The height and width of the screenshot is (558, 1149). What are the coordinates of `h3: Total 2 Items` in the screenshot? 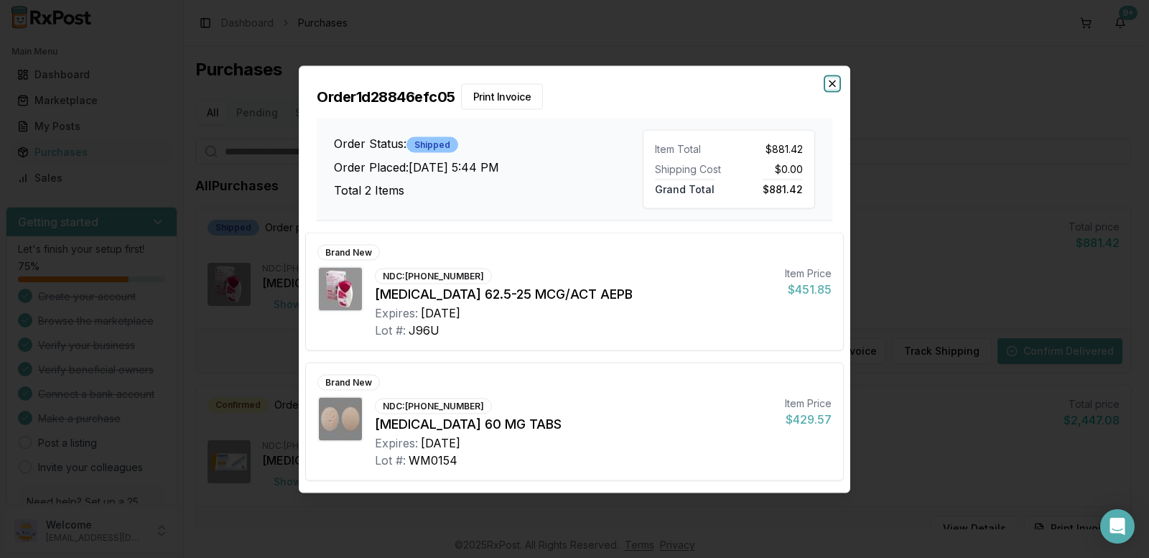 It's located at (488, 190).